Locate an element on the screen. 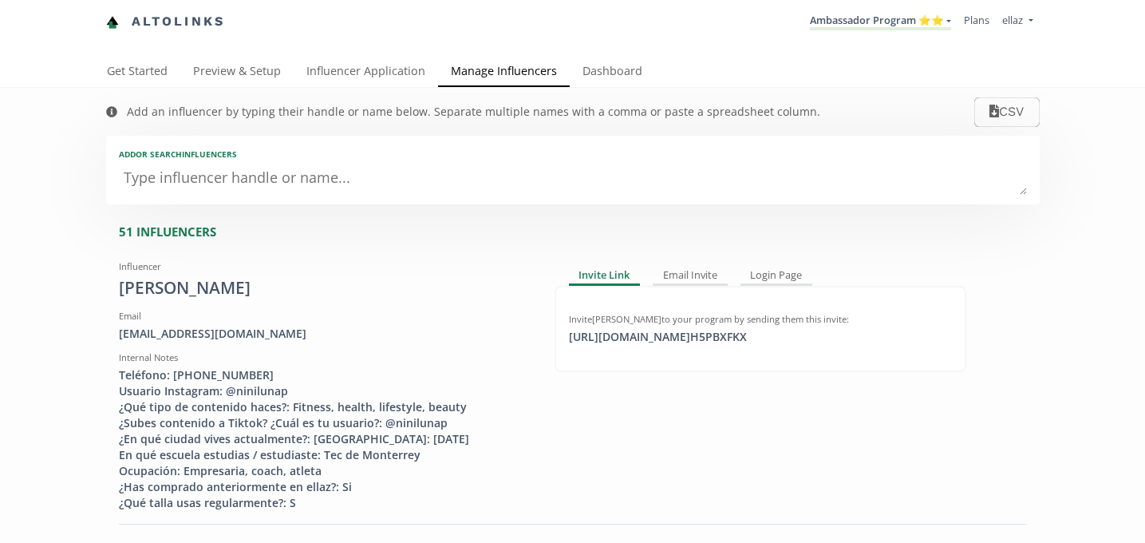  div: Invite Link is located at coordinates (605, 276).